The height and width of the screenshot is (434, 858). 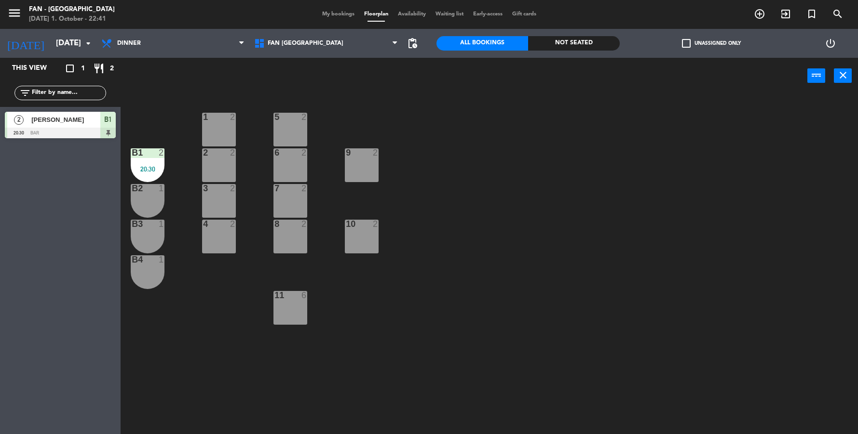 I want to click on i: search, so click(x=837, y=14).